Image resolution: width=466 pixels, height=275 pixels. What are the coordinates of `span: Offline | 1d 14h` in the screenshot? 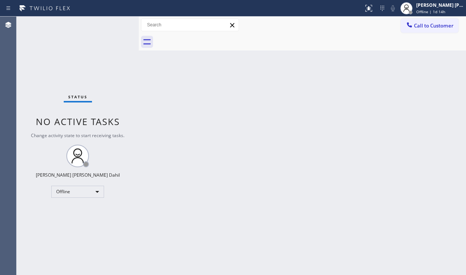 It's located at (430, 12).